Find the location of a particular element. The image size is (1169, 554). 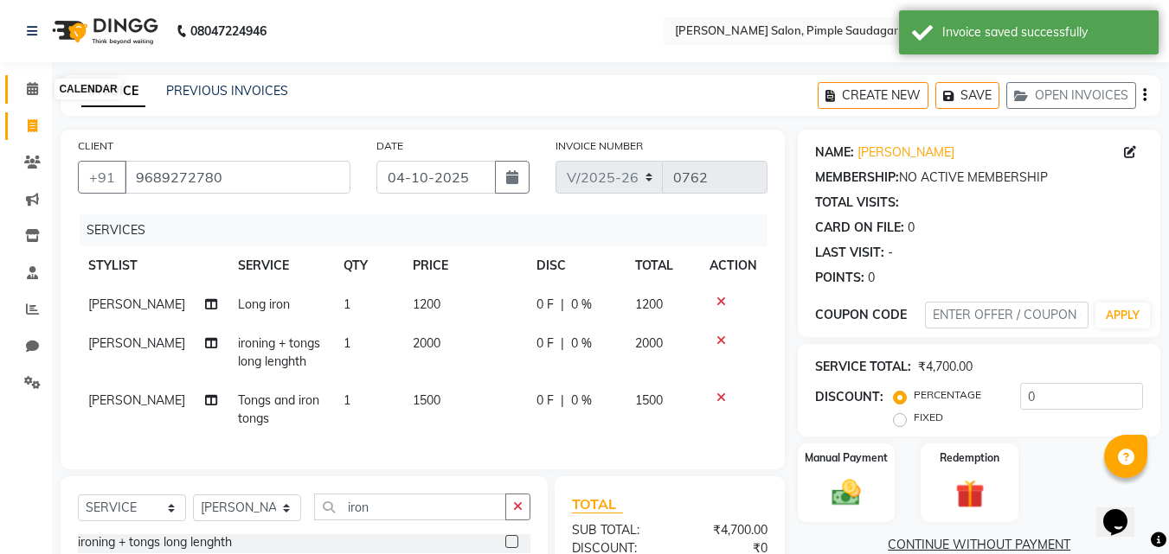

div: NAME: is located at coordinates (834, 152).